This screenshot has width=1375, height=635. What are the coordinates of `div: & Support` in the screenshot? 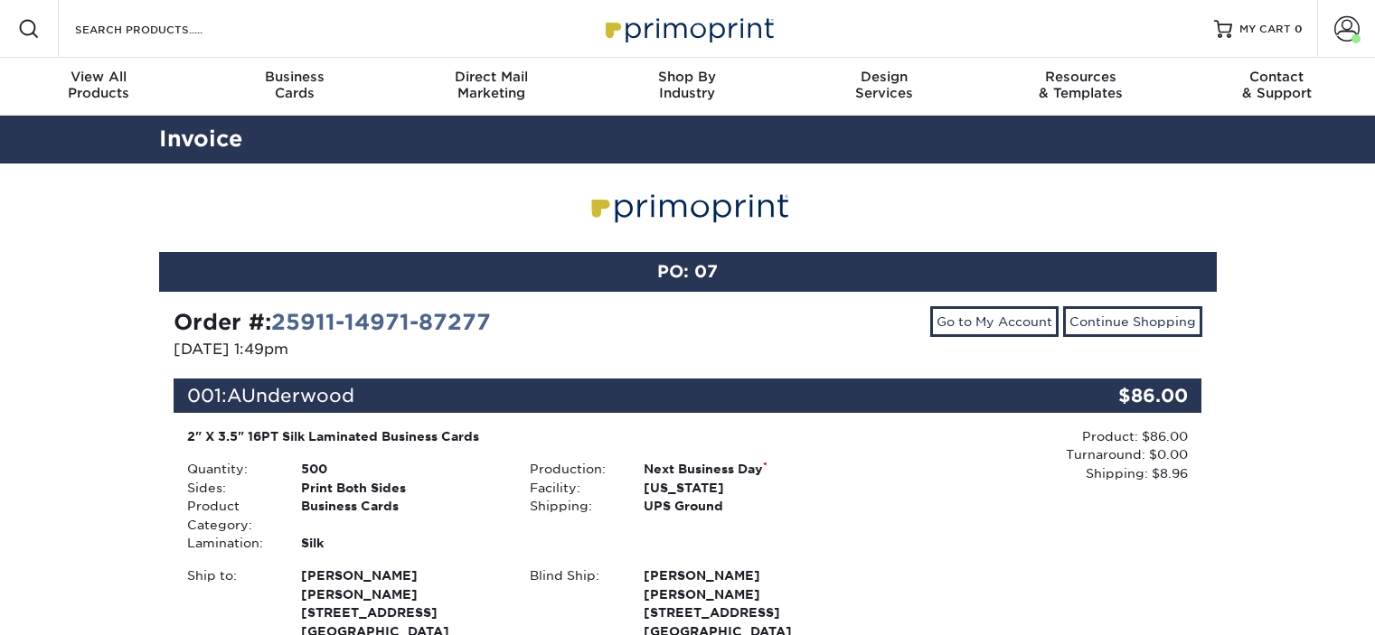 It's located at (1276, 85).